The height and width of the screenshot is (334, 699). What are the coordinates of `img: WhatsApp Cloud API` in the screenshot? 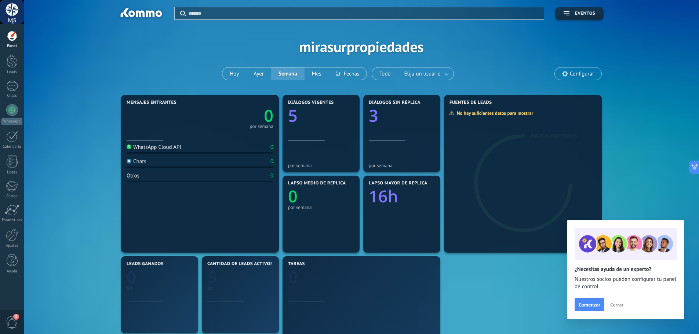 It's located at (129, 147).